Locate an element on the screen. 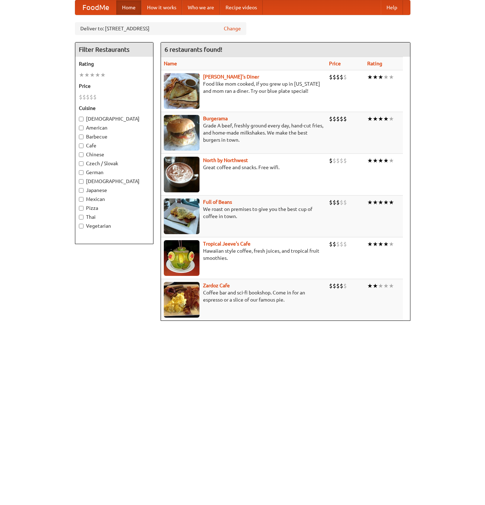 This screenshot has height=505, width=485. label: Pizza is located at coordinates (114, 208).